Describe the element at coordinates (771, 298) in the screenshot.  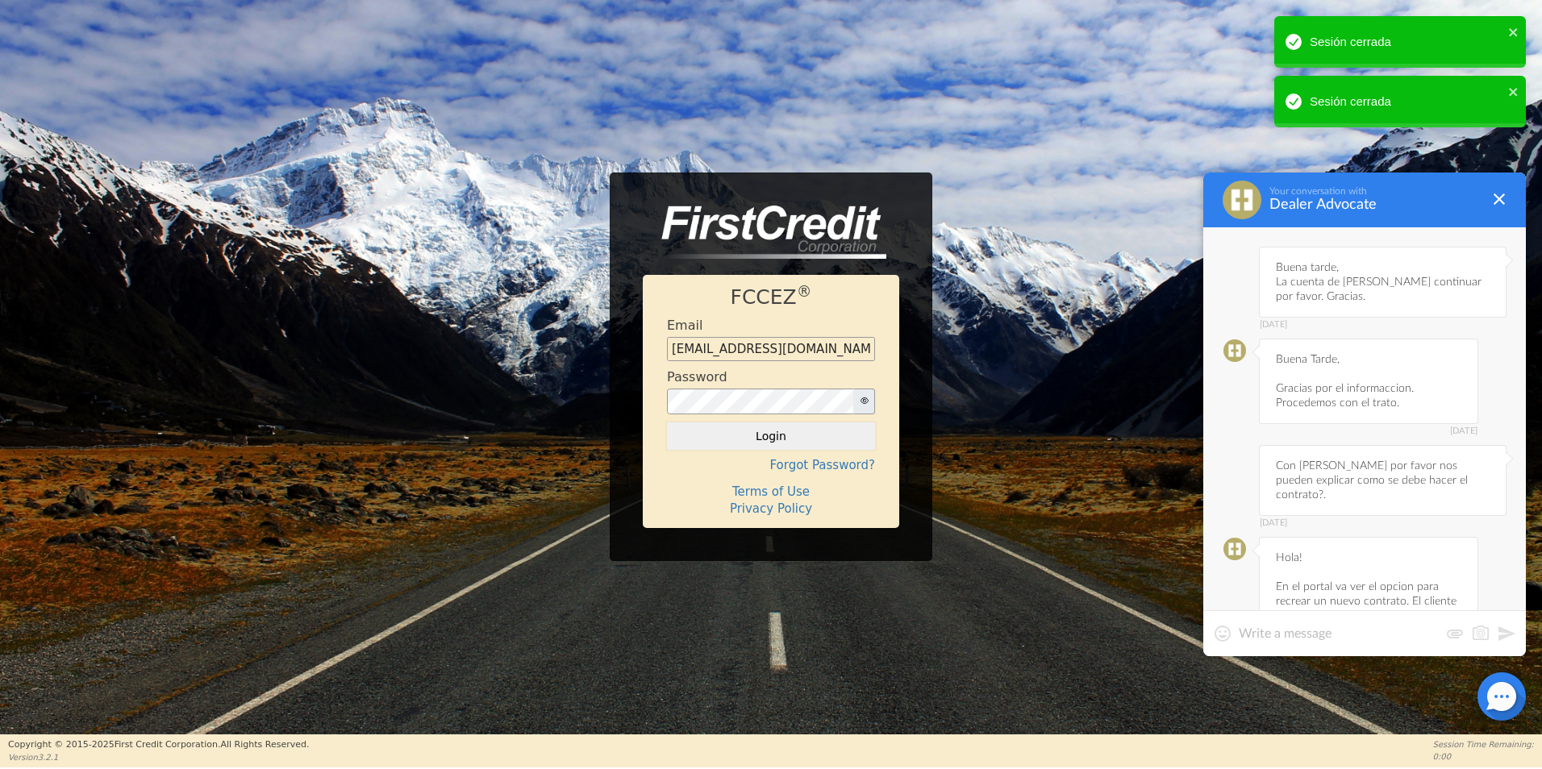
I see `h1: FCCEZ` at that location.